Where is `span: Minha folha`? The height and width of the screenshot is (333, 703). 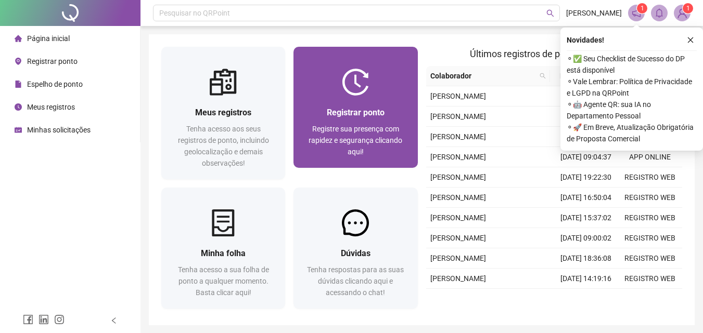 span: Minha folha is located at coordinates (223, 253).